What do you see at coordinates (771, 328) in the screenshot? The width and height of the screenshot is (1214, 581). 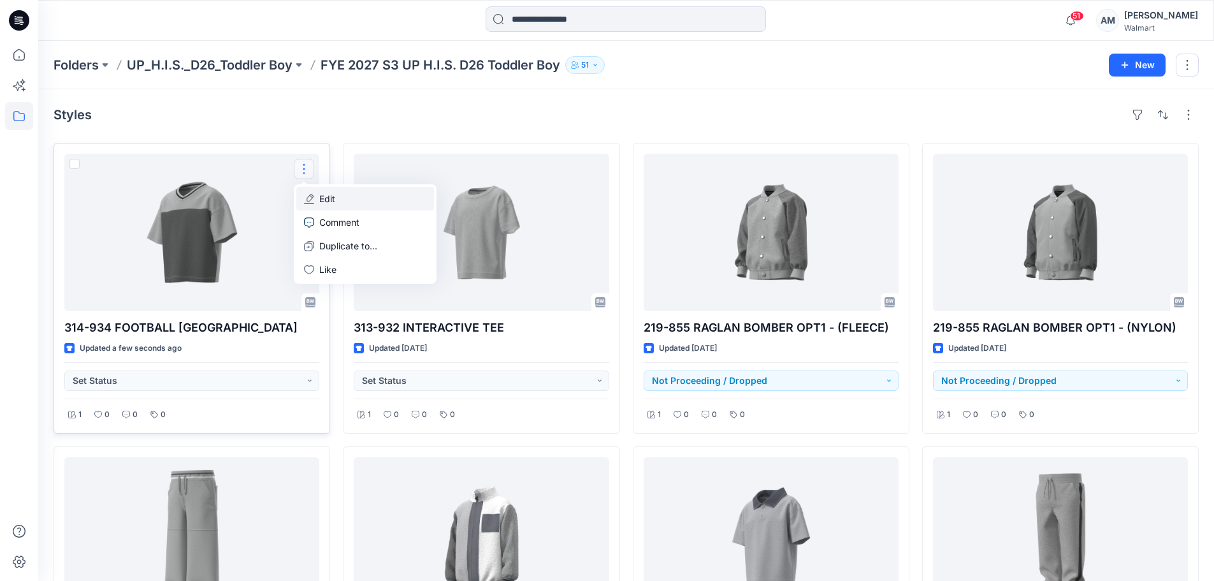 I see `p: 219-855 RAGLAN BOMBER OPT1 - (FLEECE)` at bounding box center [771, 328].